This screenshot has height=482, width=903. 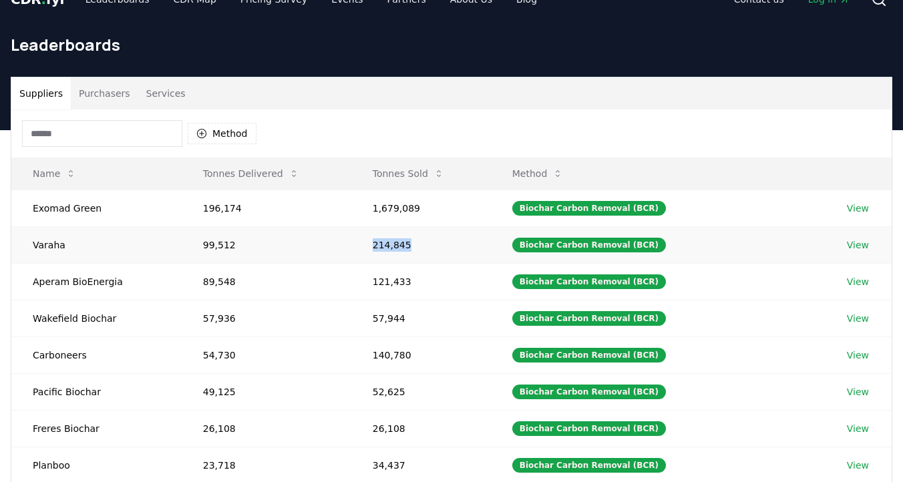 I want to click on td: 99,512, so click(x=266, y=244).